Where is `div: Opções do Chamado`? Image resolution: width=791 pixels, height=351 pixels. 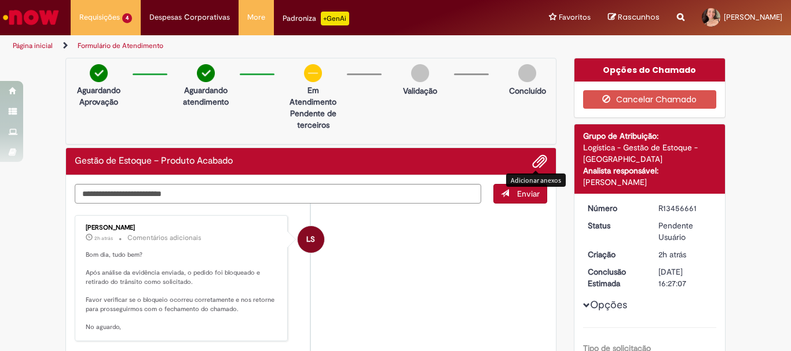 div: Opções do Chamado is located at coordinates (650, 70).